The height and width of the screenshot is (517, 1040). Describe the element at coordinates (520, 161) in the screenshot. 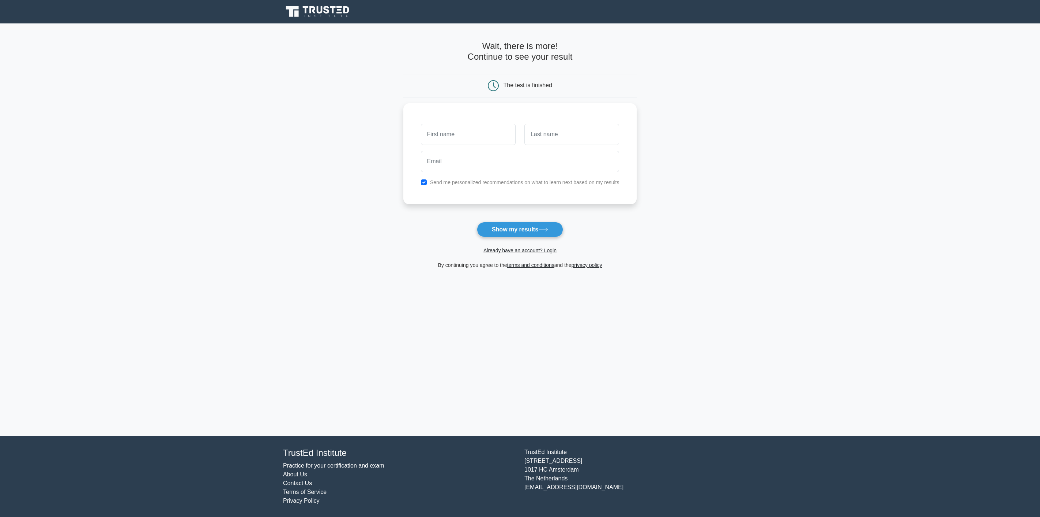

I see `input: Email` at that location.